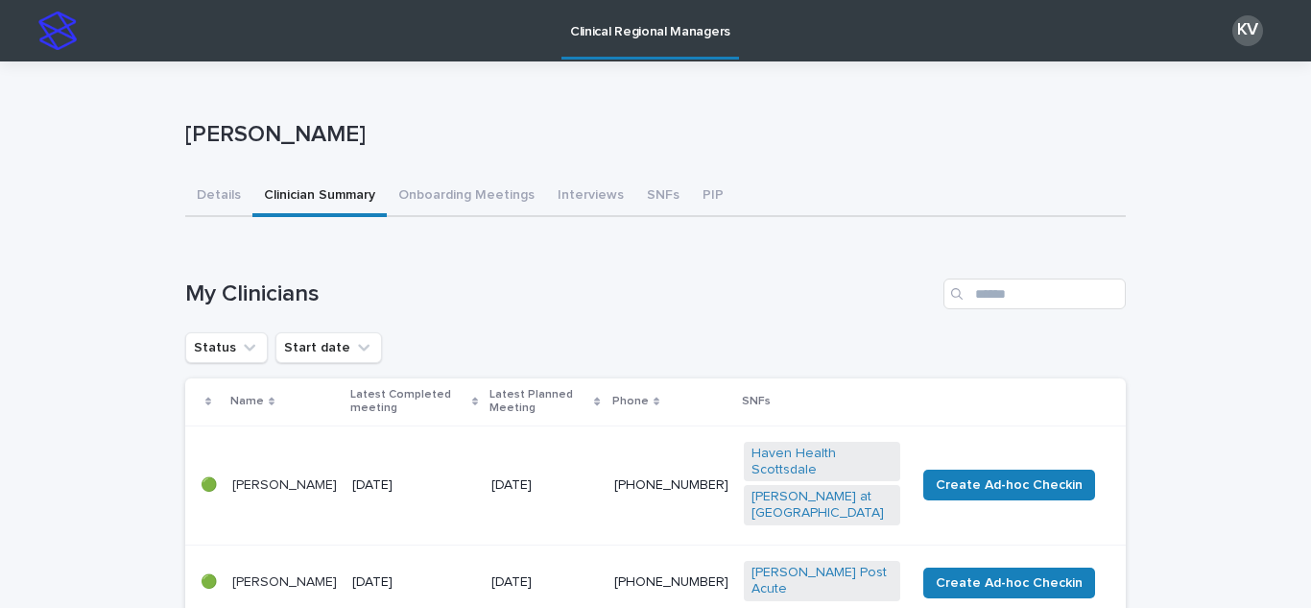 The image size is (1311, 608). What do you see at coordinates (328, 348) in the screenshot?
I see `button: Start date` at bounding box center [328, 348].